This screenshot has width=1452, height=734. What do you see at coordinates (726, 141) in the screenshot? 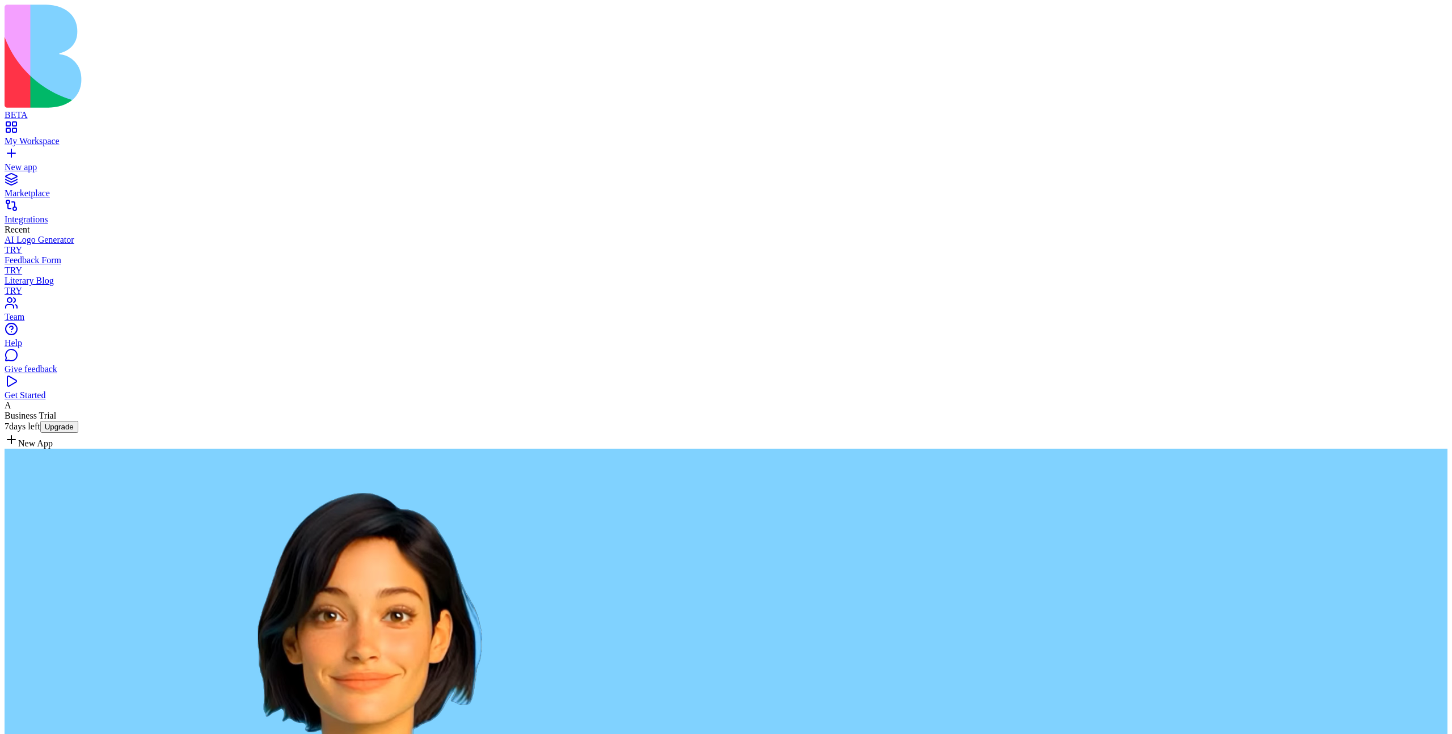
I see `div: My Workspace` at bounding box center [726, 141].